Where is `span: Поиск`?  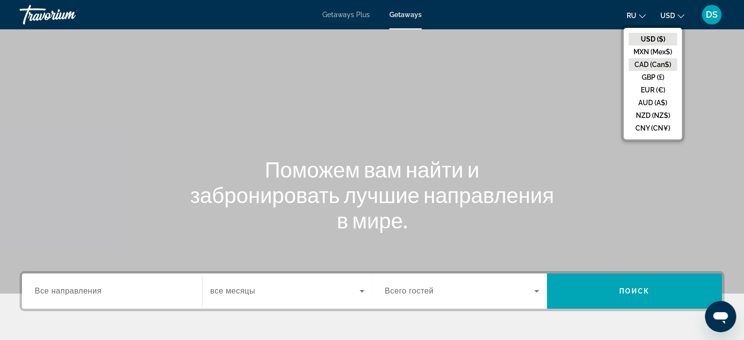 span: Поиск is located at coordinates (634, 291).